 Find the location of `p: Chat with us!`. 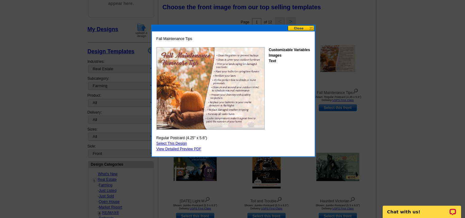

p: Chat with us! is located at coordinates (39, 13).